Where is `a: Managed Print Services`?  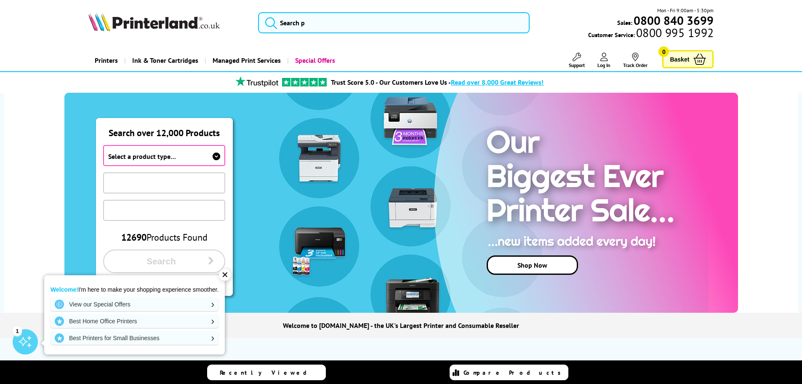
a: Managed Print Services is located at coordinates (246, 60).